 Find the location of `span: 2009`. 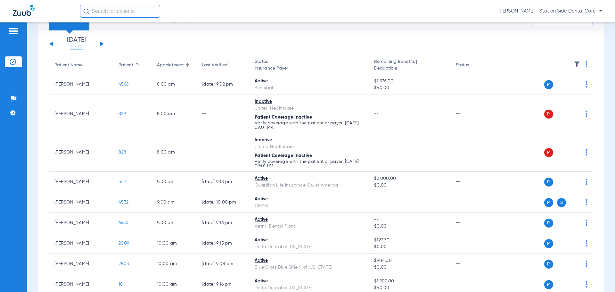

span: 2009 is located at coordinates (124, 243).